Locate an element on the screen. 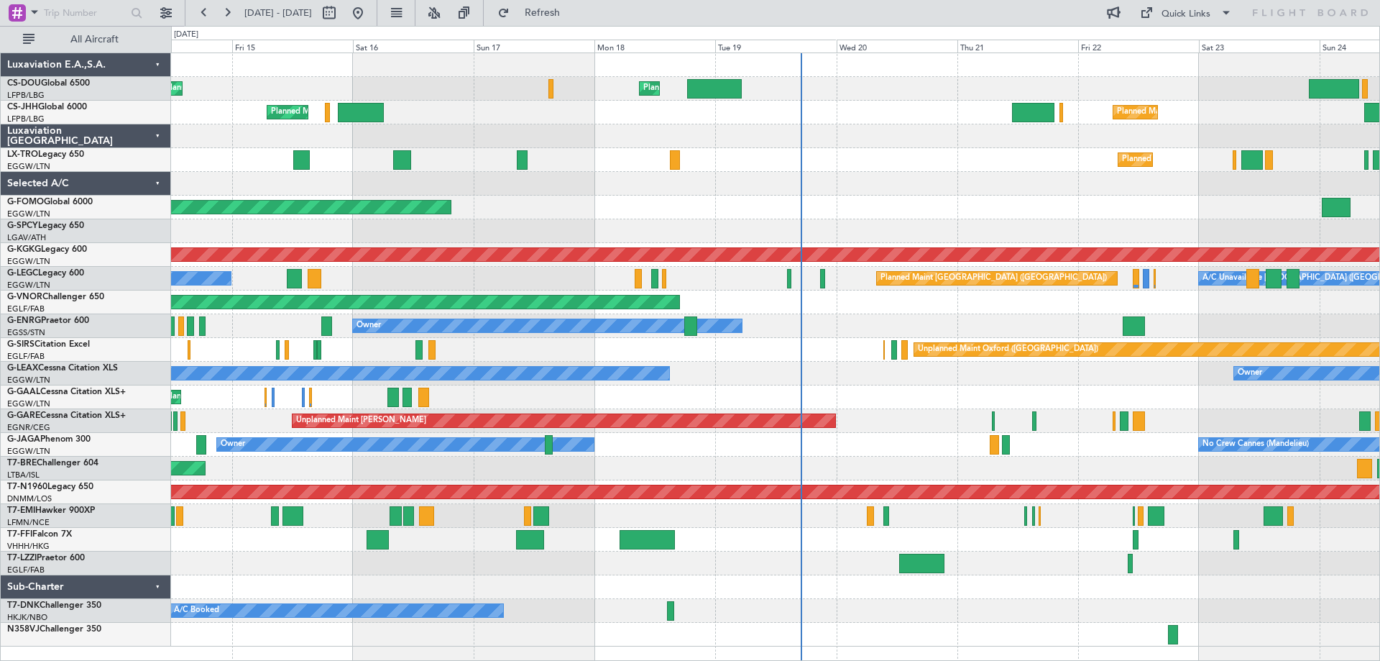 The image size is (1380, 661). button: Refresh is located at coordinates (534, 13).